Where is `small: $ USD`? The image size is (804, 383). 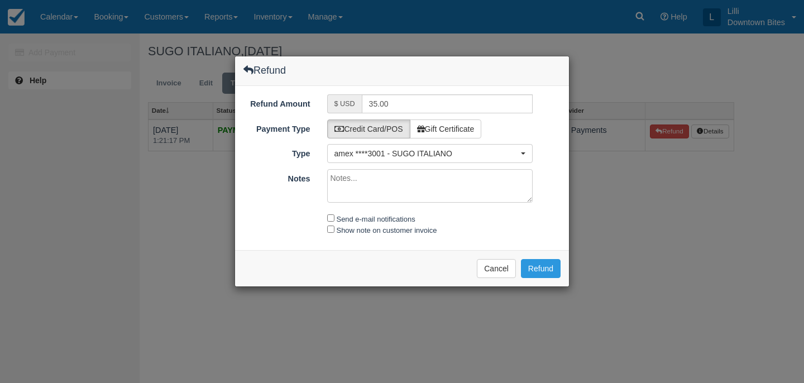 small: $ USD is located at coordinates (345, 104).